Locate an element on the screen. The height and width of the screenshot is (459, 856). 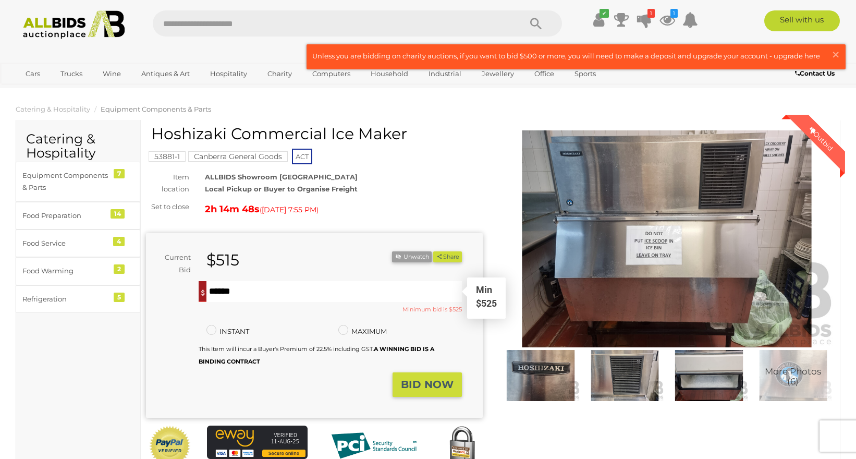
div: Food Warming is located at coordinates (65, 271).